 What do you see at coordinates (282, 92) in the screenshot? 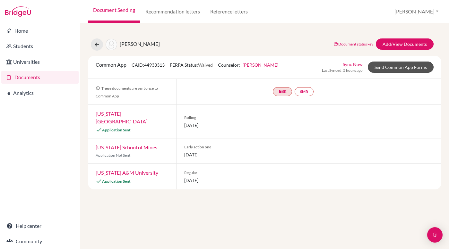
I see `a: insert_drive_fileSR` at bounding box center [282, 92].